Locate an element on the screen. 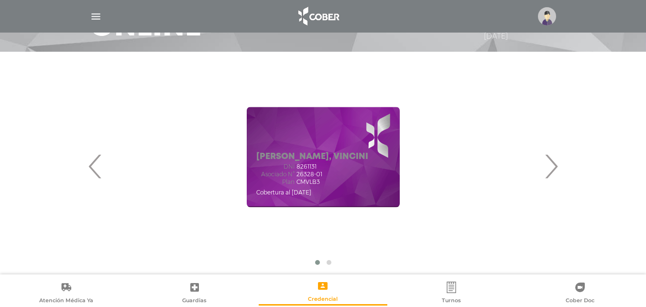 Image resolution: width=646 pixels, height=307 pixels. img: Cober_menu-lines-white.svg is located at coordinates (96, 16).